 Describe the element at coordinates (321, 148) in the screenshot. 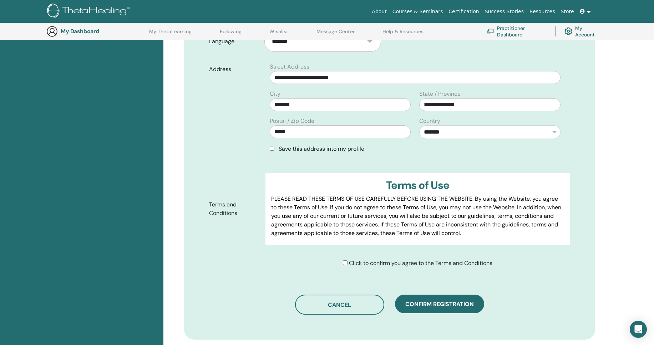

I see `span: Save this address into my profile` at that location.